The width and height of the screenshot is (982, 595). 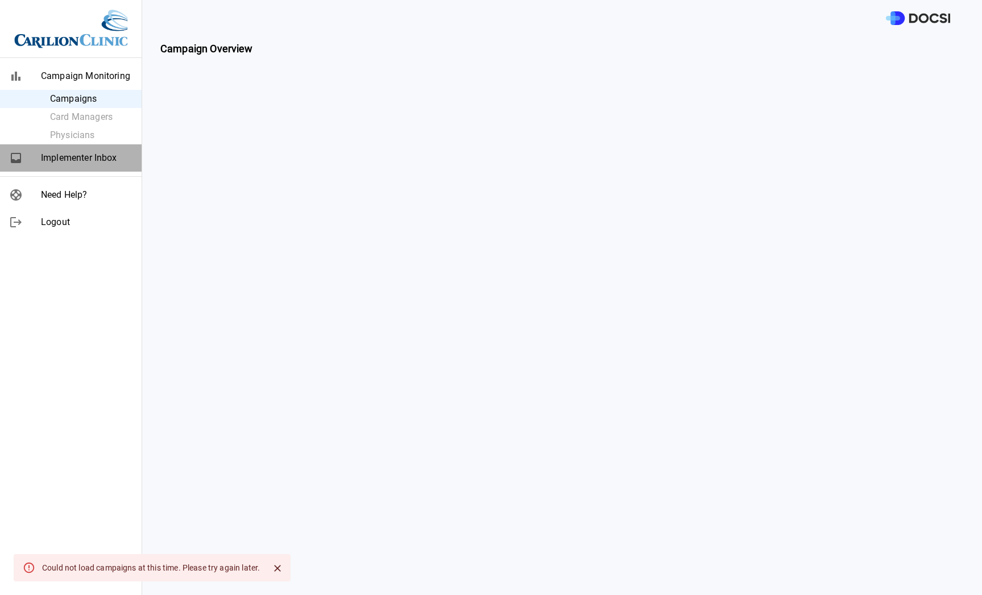 I want to click on span: Logout, so click(x=86, y=222).